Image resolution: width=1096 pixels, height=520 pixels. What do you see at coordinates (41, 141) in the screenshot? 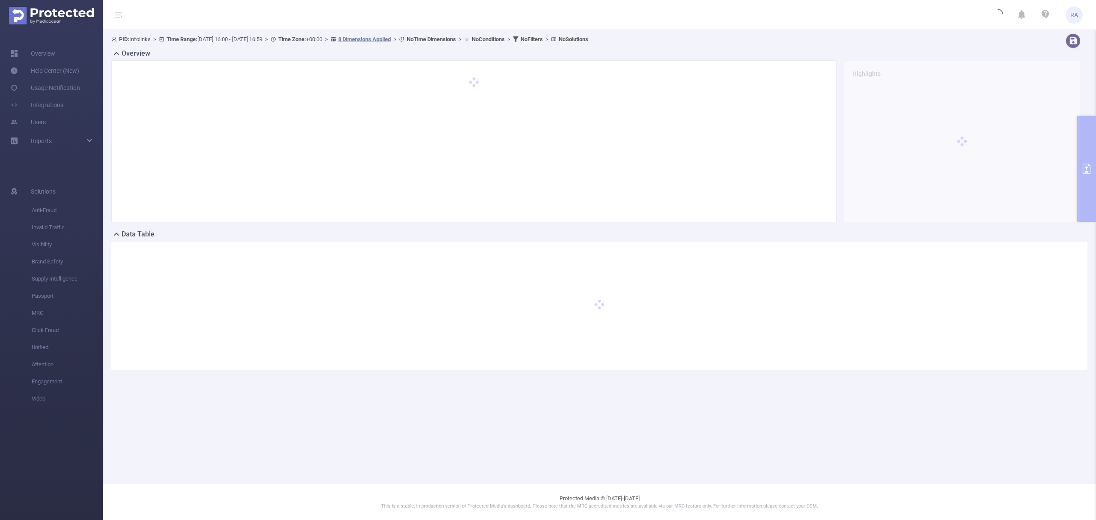
I see `a: Reports` at bounding box center [41, 141].